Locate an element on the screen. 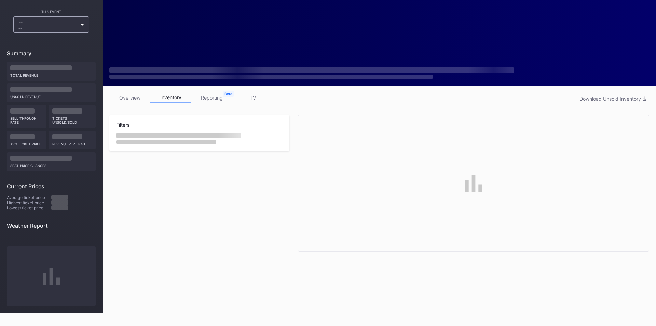 Image resolution: width=656 pixels, height=326 pixels. div: Tickets Unsold/Sold is located at coordinates (72, 119).